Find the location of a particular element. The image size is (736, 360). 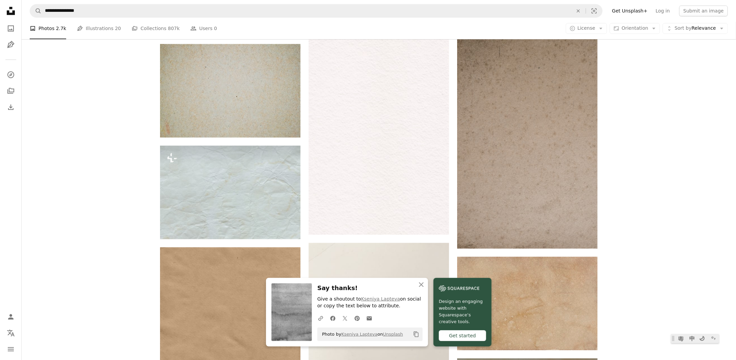

a: Explore is located at coordinates (11, 75).